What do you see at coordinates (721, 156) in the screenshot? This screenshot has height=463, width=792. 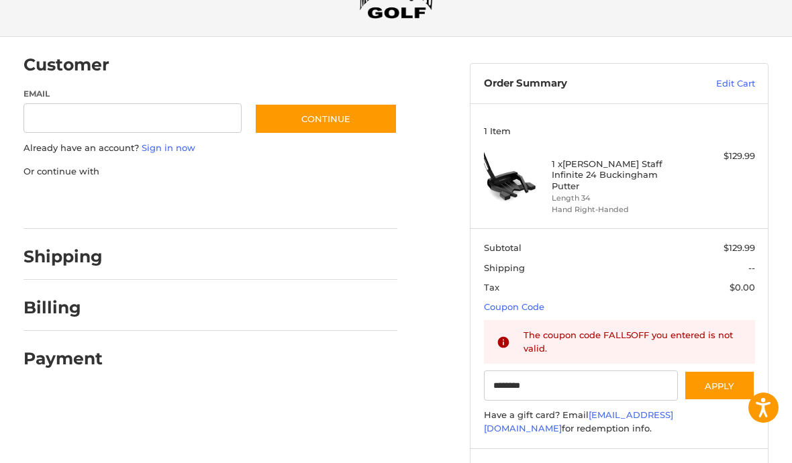 I see `div: $129.99` at bounding box center [721, 156].